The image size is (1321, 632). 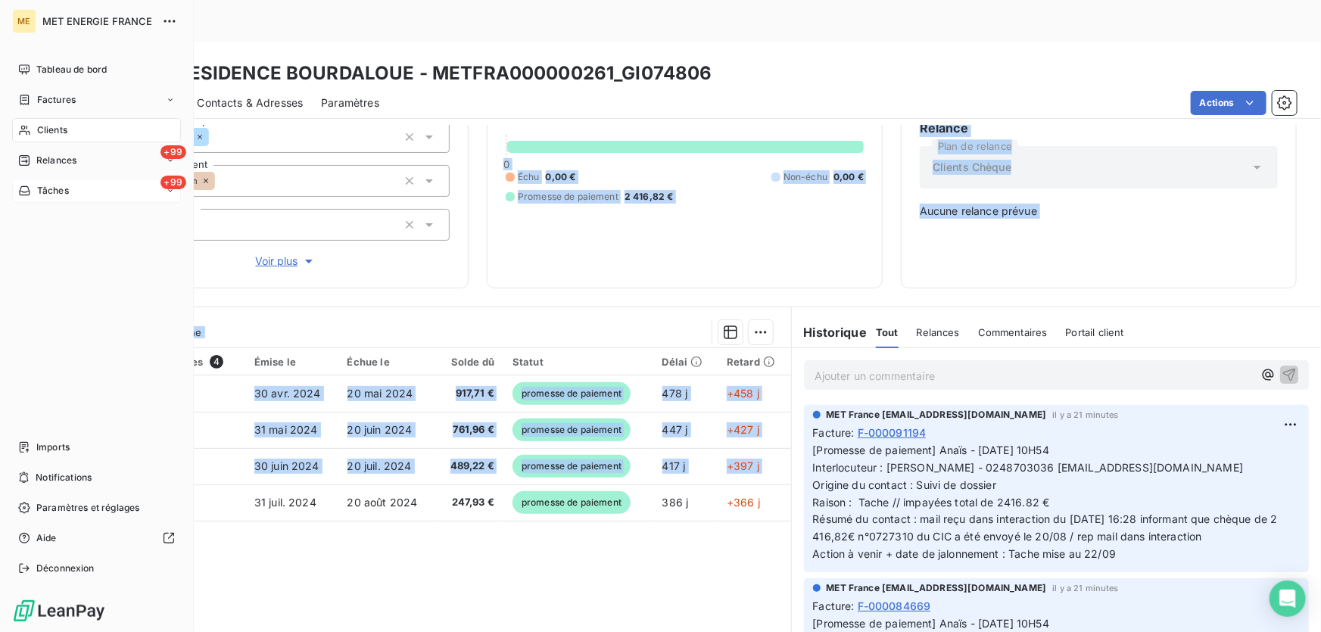 I want to click on h6: Relance, so click(x=1099, y=128).